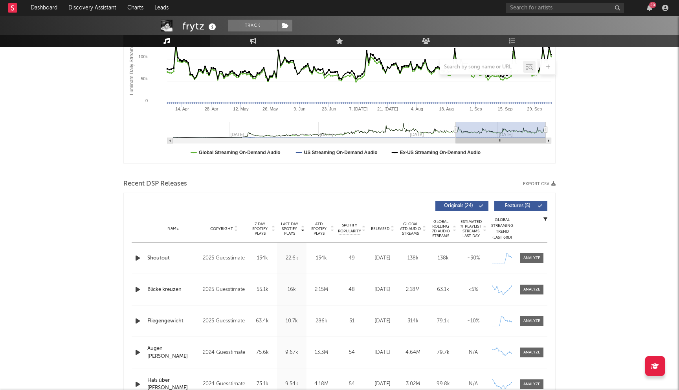 The height and width of the screenshot is (390, 679). I want to click on text: 1. Sep, so click(476, 109).